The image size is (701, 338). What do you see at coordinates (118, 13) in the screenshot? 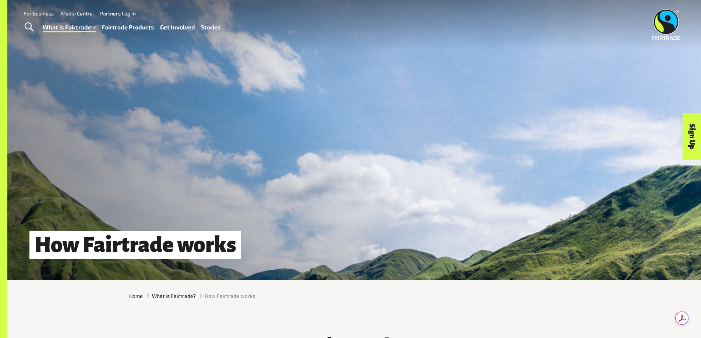
I see `a: Partners Log In` at bounding box center [118, 13].